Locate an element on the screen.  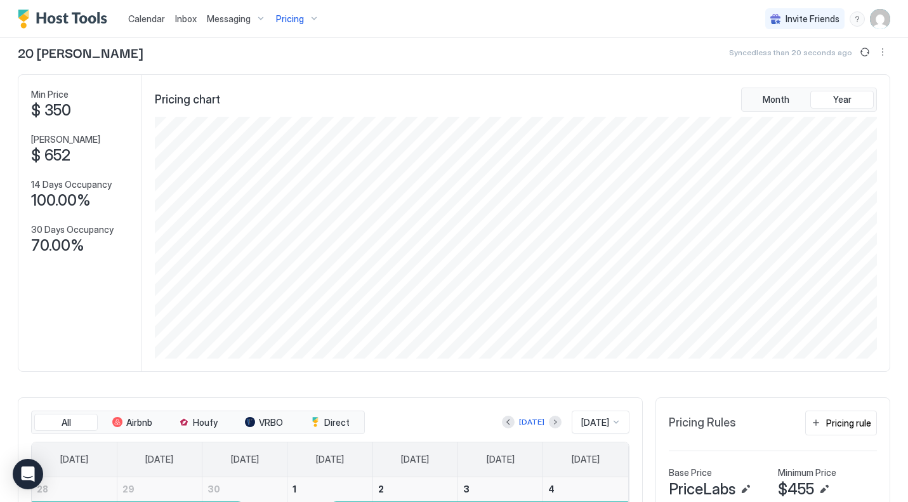
button: Sync prices is located at coordinates (865, 52).